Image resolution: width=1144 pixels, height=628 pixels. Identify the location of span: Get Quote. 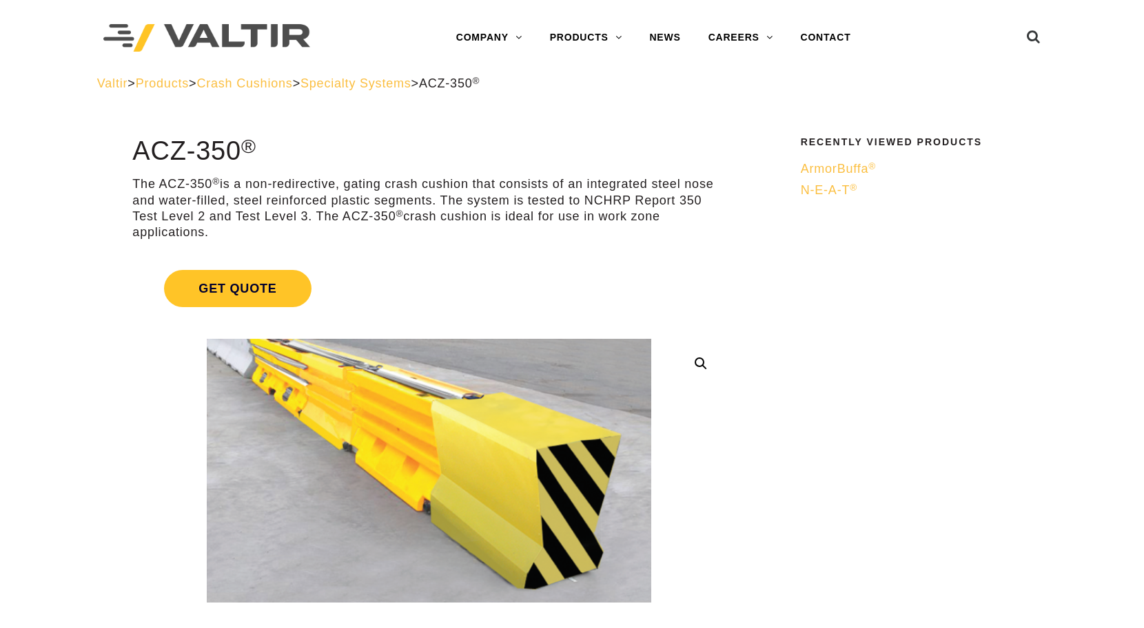
(237, 289).